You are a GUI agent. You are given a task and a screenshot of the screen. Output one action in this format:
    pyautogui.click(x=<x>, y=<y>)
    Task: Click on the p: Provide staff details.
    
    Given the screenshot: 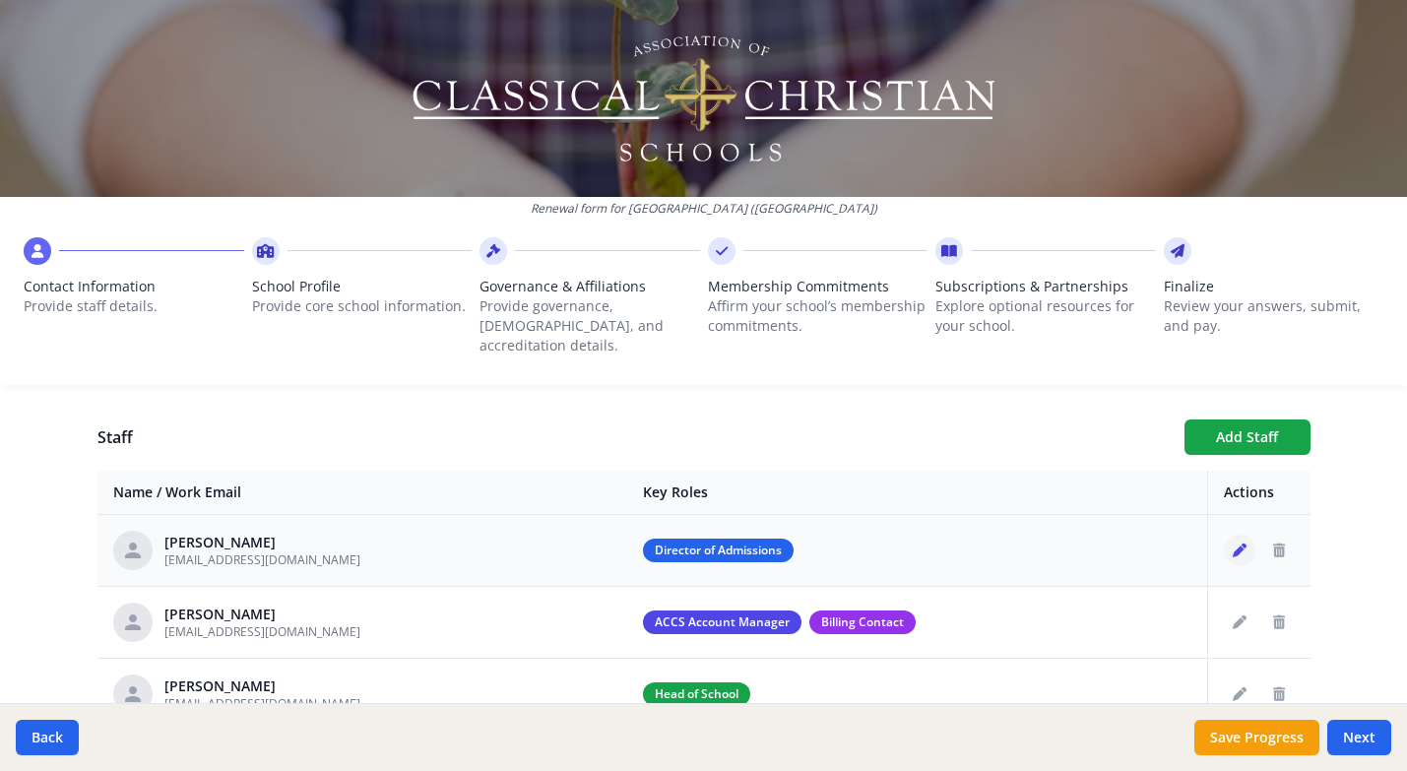 What is the action you would take?
    pyautogui.click(x=134, y=306)
    